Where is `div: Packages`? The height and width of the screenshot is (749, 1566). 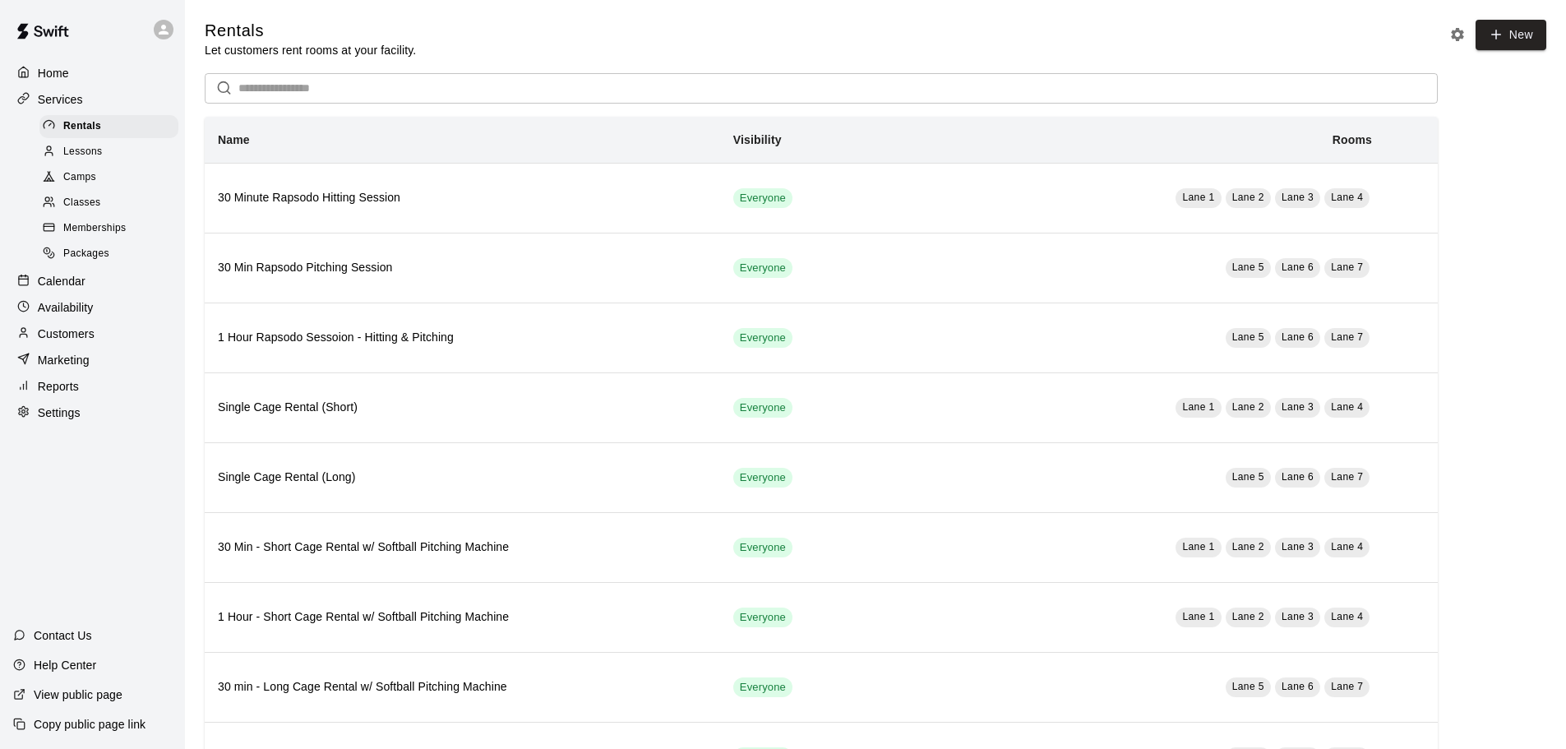
div: Packages is located at coordinates (108, 254).